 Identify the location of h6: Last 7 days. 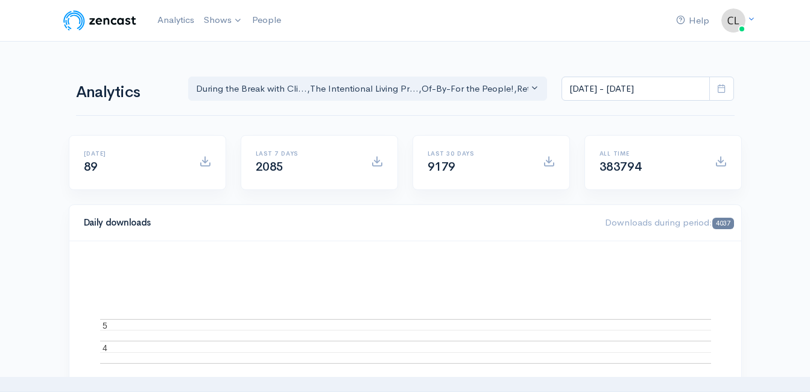
(306, 153).